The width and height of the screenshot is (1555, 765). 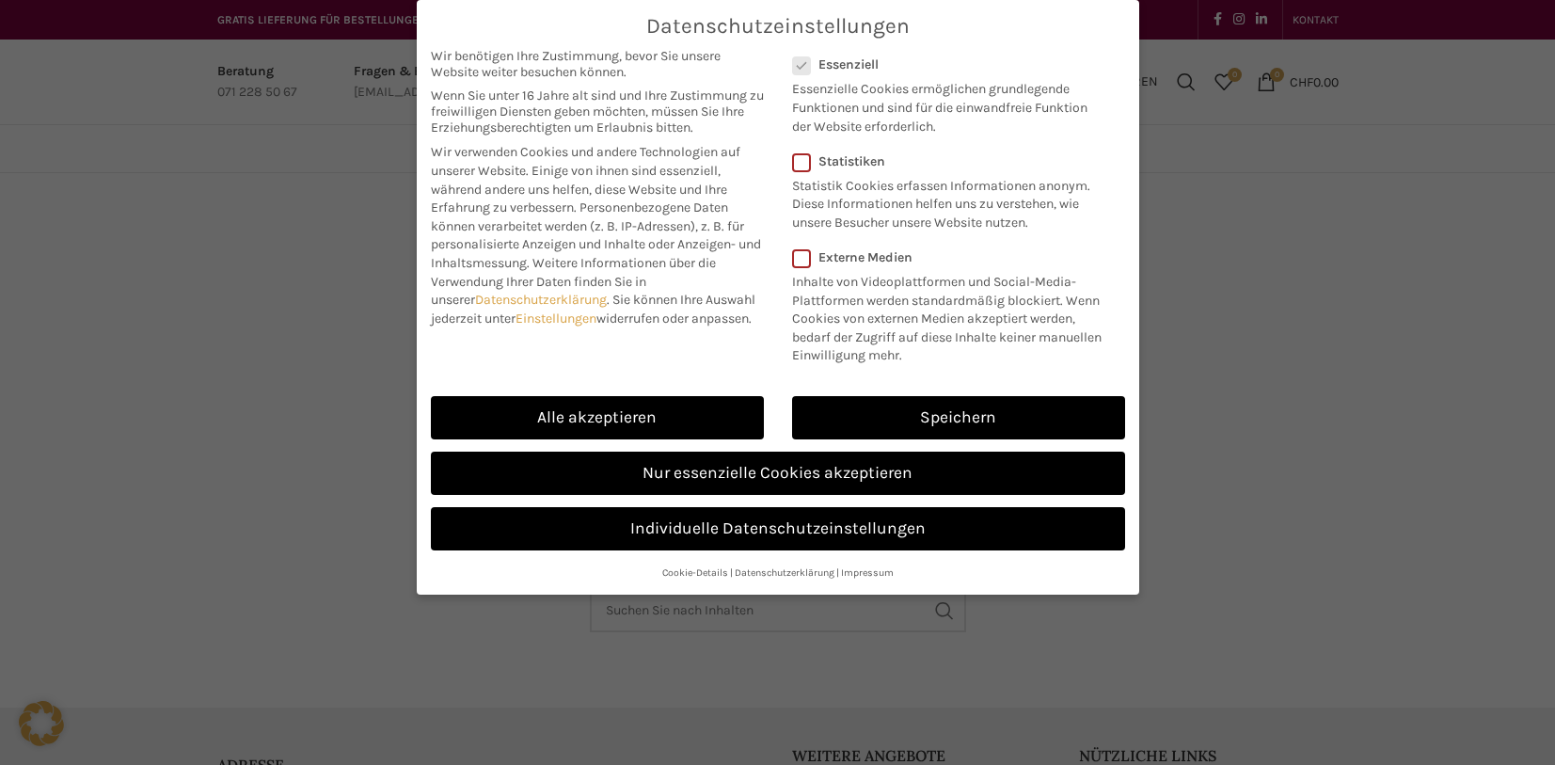 What do you see at coordinates (946, 103) in the screenshot?
I see `p: Essenzielle Cookies ermöglichen grundlegende Funktionen und sind für die einwandfreie Funktion de...` at bounding box center [946, 103].